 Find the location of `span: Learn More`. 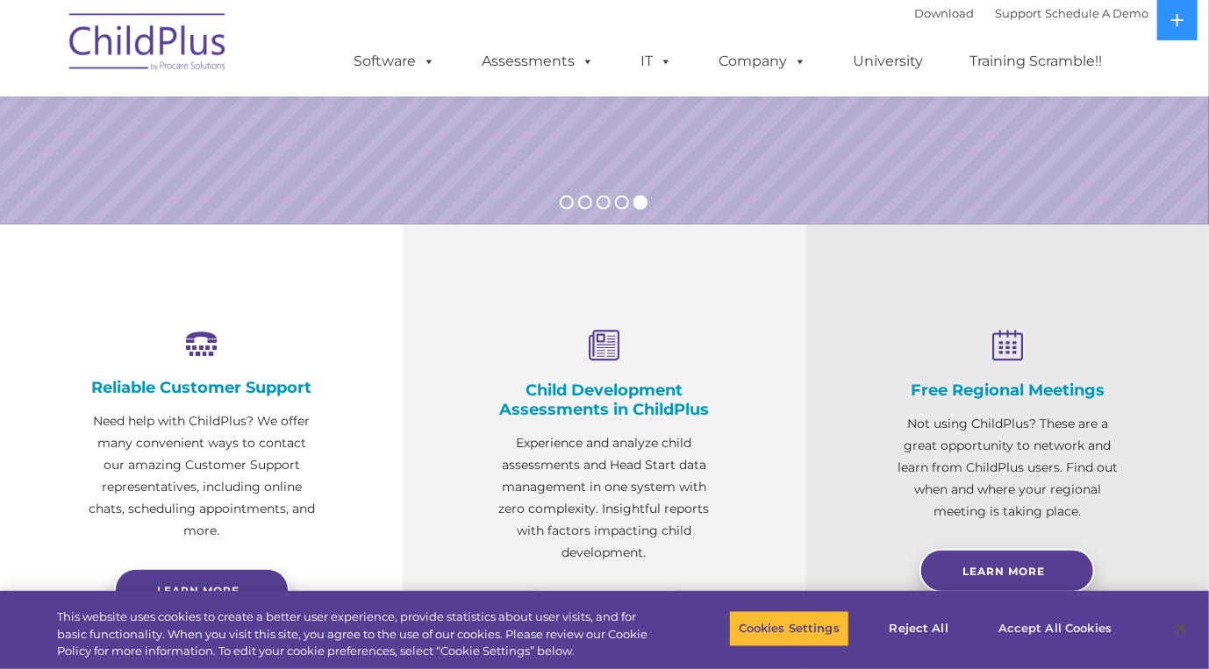

span: Learn More is located at coordinates (1004, 571).